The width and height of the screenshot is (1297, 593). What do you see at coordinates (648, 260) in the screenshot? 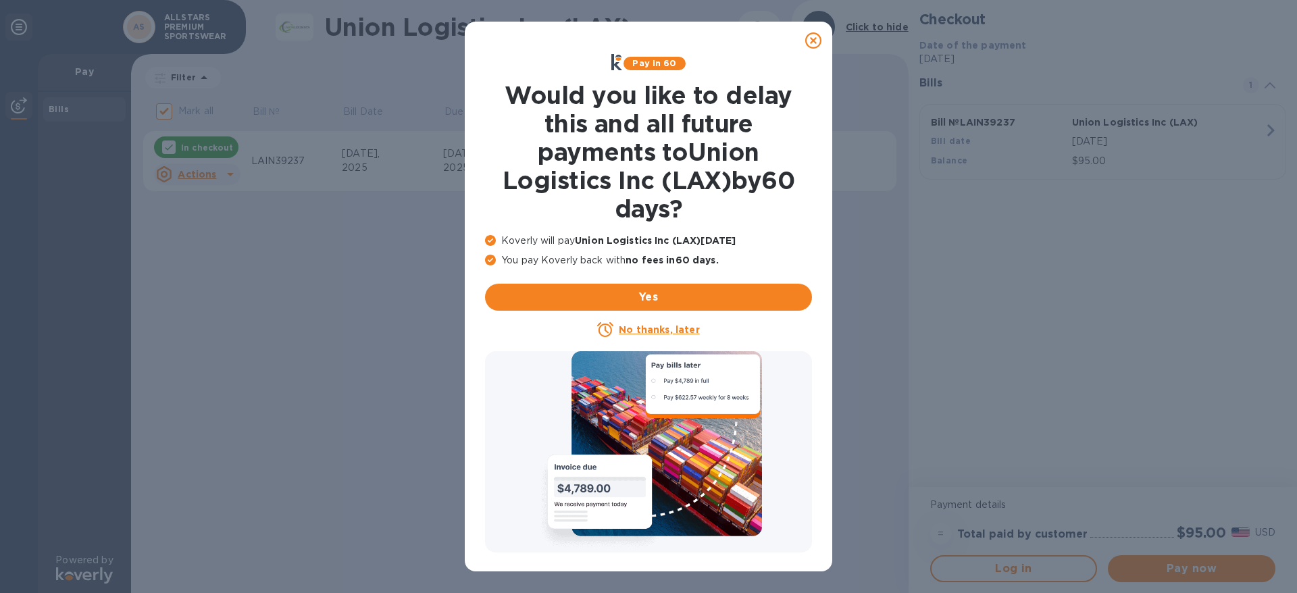
I see `p: You pay Koverly back with` at bounding box center [648, 260].